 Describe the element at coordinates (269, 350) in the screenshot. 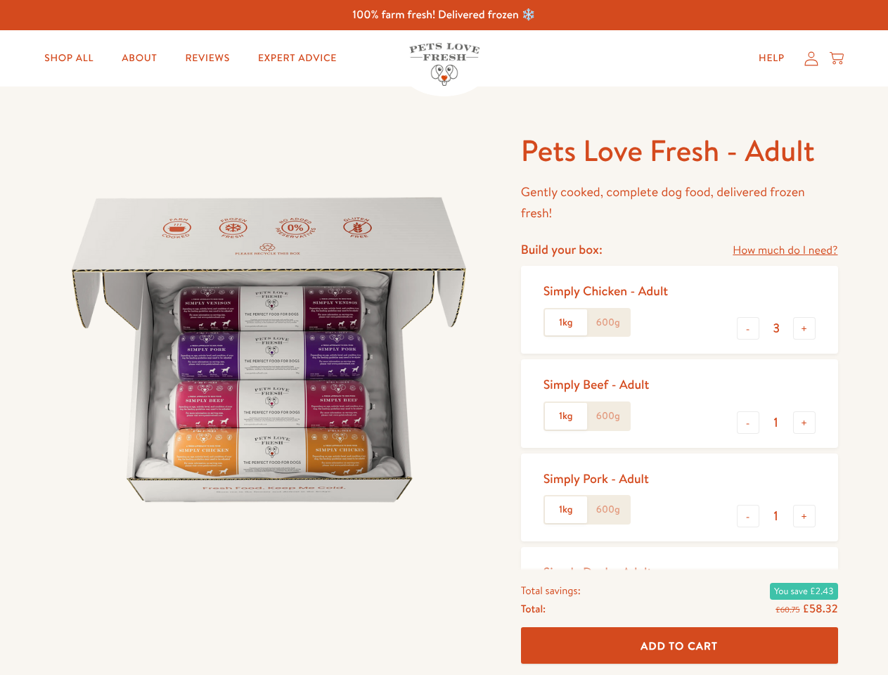

I see `img: Pets Love Fresh - Adult` at that location.